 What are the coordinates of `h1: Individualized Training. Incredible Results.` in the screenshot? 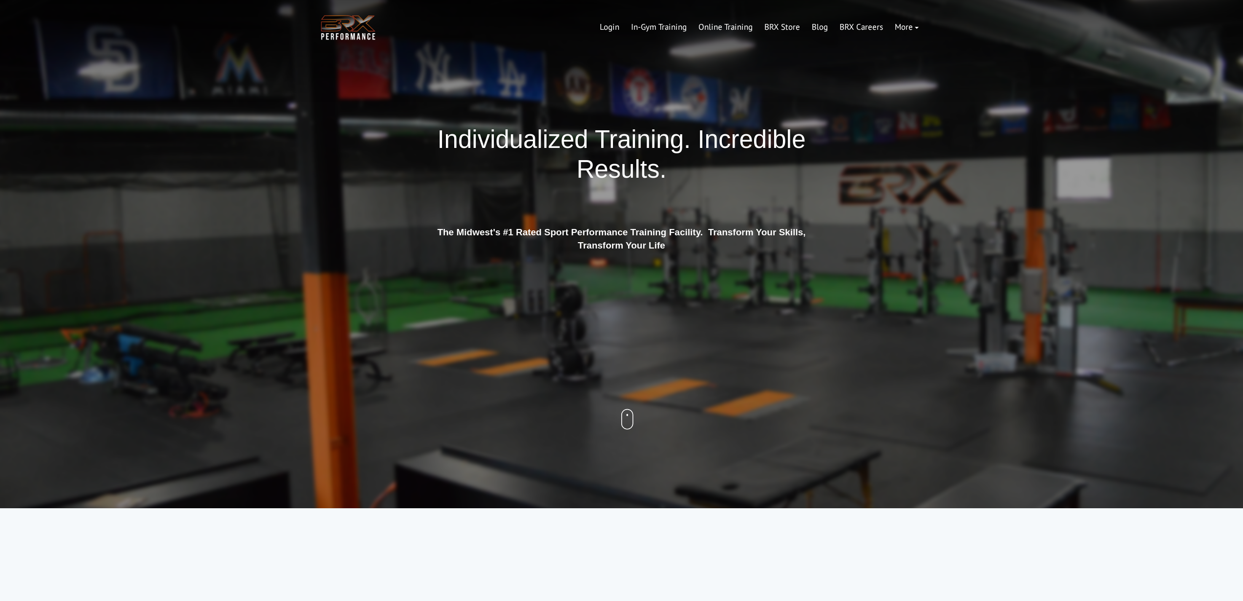 It's located at (622, 169).